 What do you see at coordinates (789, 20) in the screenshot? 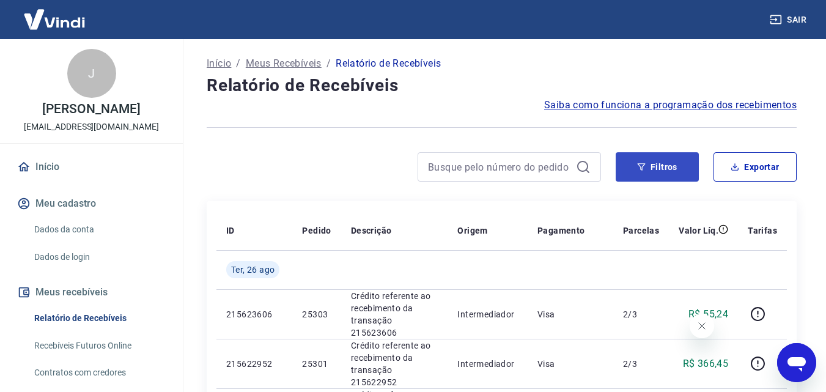
I see `button: Sair` at bounding box center [789, 20].